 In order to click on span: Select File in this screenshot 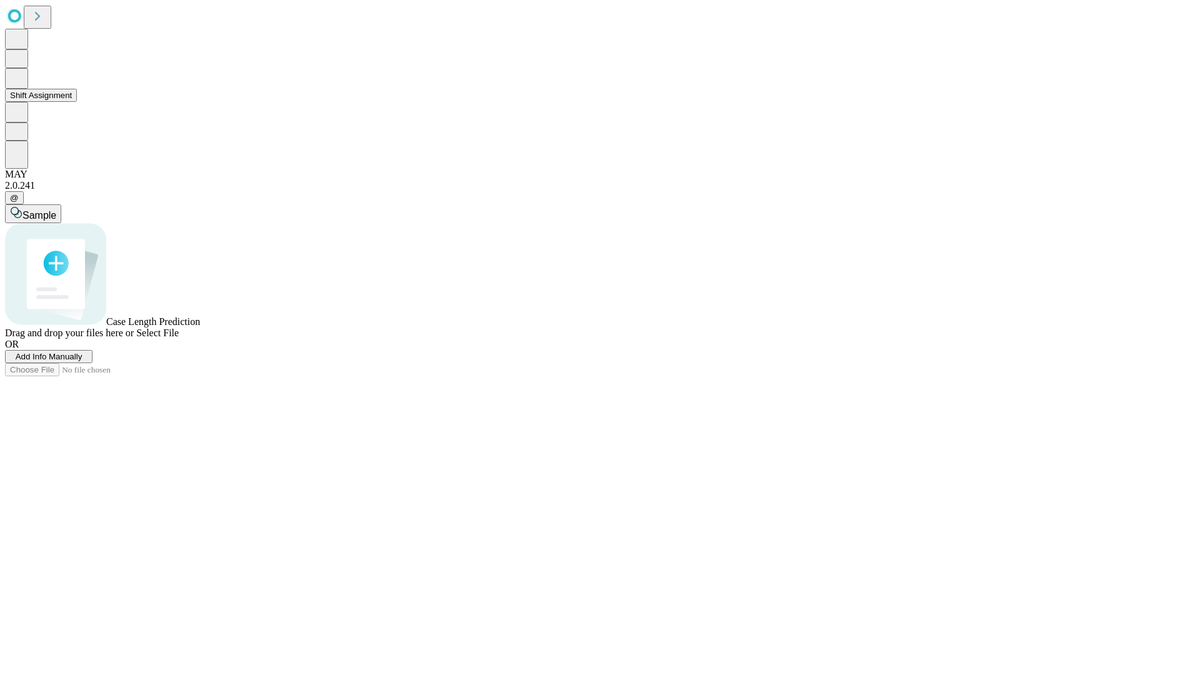, I will do `click(157, 332)`.